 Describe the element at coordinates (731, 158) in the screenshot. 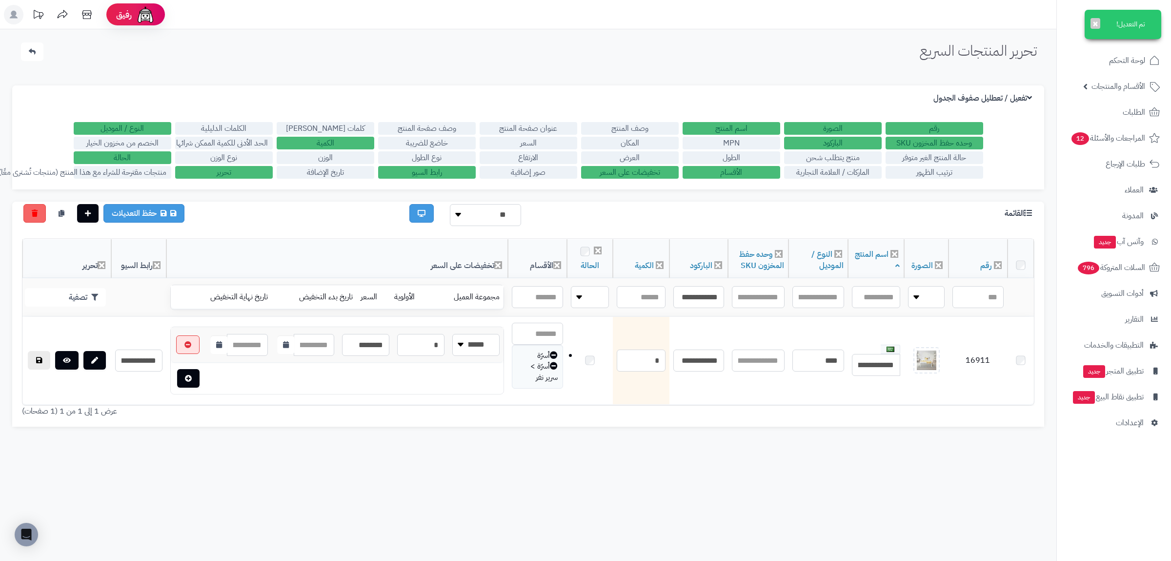

I see `label: الطول` at that location.